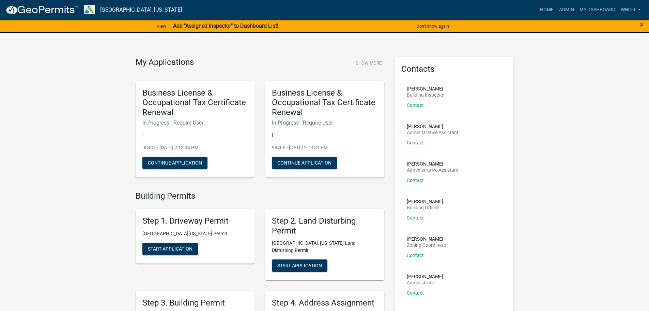 This screenshot has height=311, width=649. Describe the element at coordinates (642, 25) in the screenshot. I see `button: Close` at that location.